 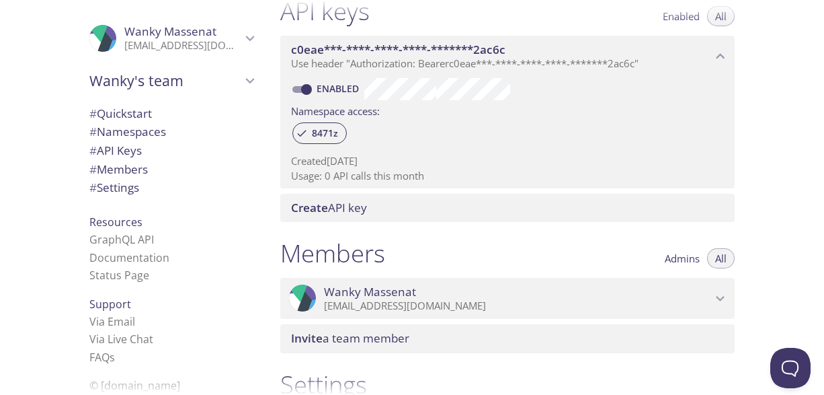 I want to click on span: Support, so click(x=110, y=304).